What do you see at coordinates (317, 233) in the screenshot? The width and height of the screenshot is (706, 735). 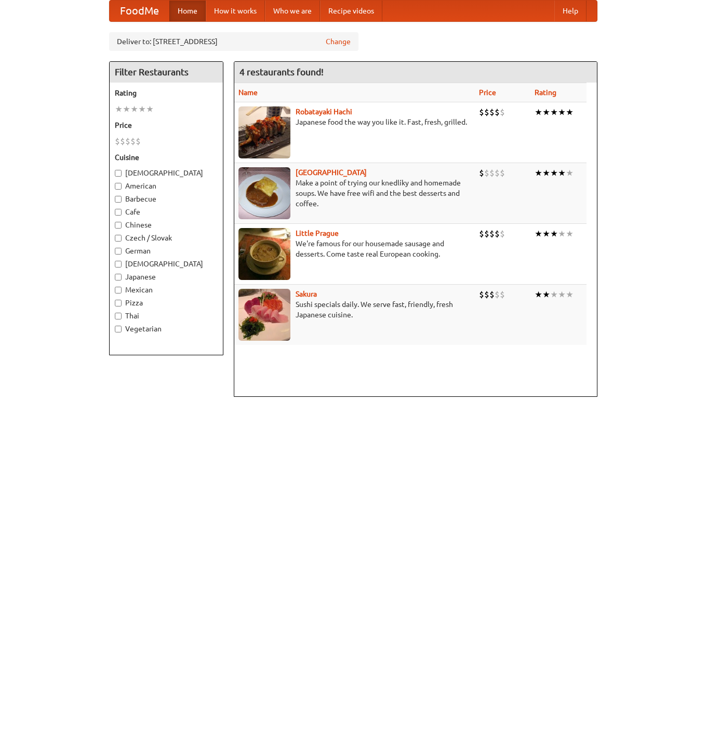 I see `a: Little Prague` at bounding box center [317, 233].